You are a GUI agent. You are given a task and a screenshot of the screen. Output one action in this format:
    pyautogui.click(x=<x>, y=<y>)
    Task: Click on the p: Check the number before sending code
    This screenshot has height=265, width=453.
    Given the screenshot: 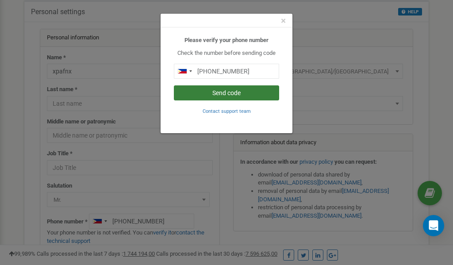 What is the action you would take?
    pyautogui.click(x=226, y=53)
    